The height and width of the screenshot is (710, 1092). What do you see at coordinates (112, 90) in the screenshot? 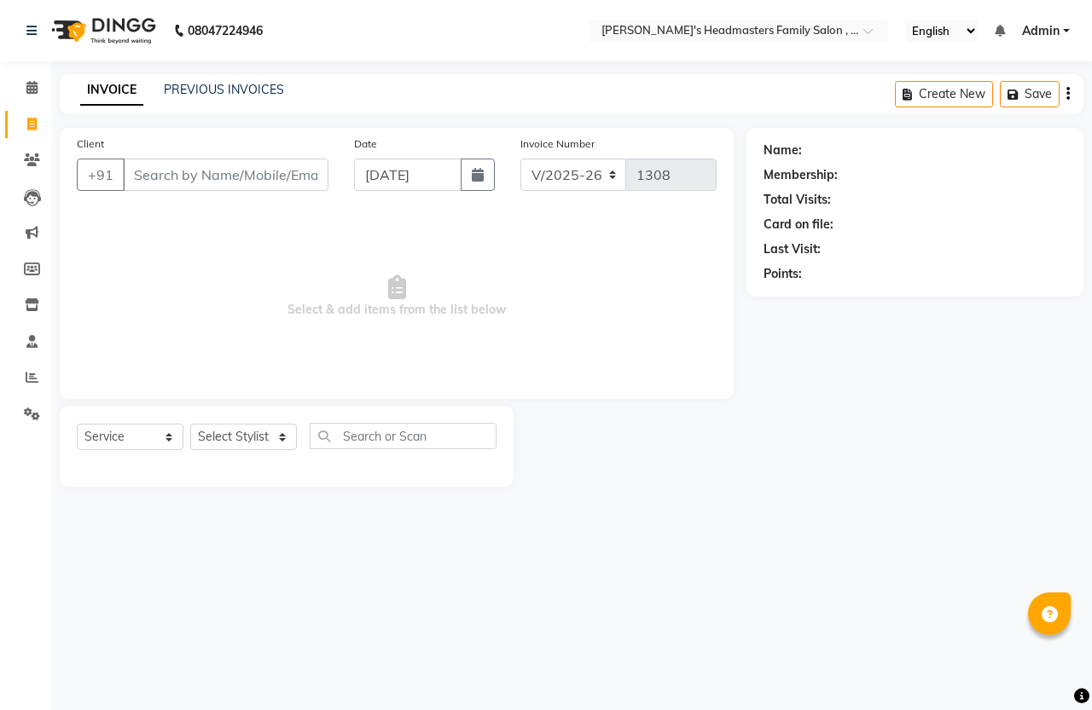
I see `a: INVOICE` at bounding box center [112, 90].